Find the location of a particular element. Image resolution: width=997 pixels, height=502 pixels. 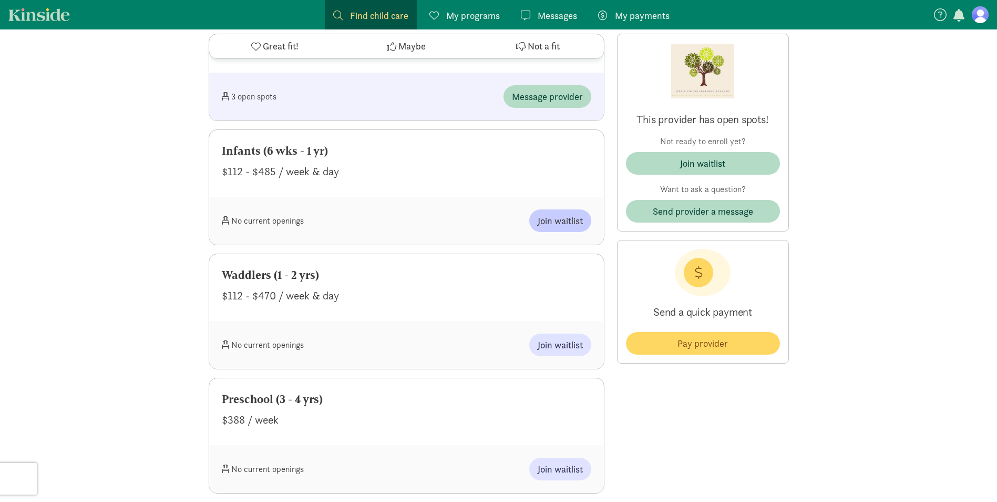

a: Kinside is located at coordinates (39, 14).